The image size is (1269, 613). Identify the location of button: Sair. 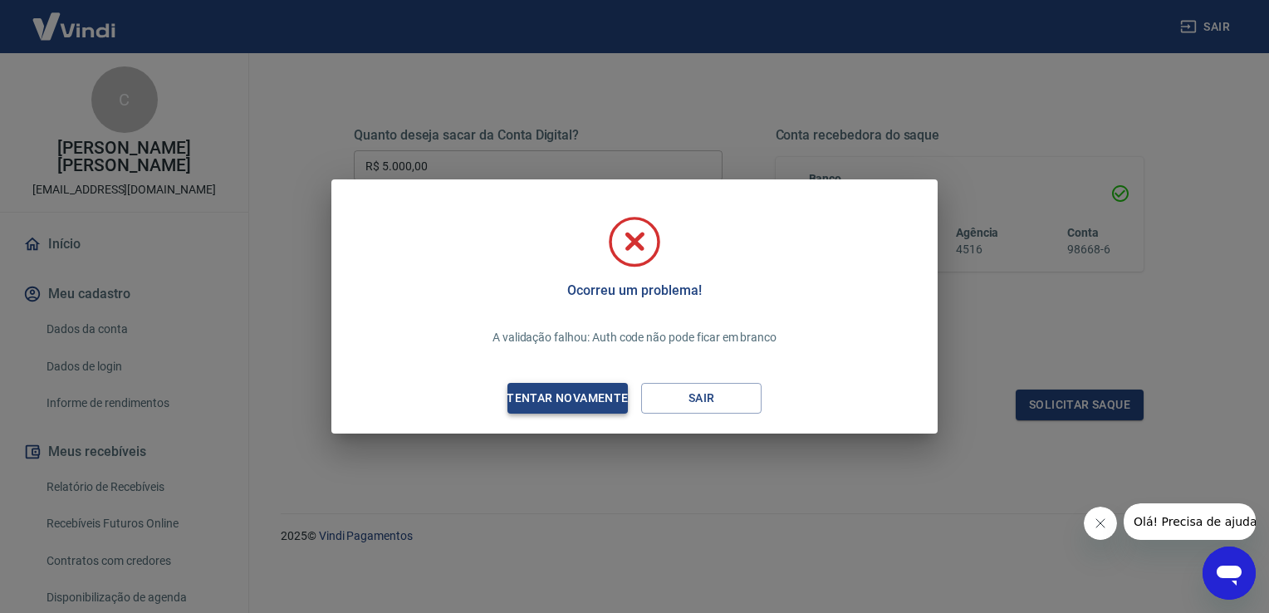
(701, 398).